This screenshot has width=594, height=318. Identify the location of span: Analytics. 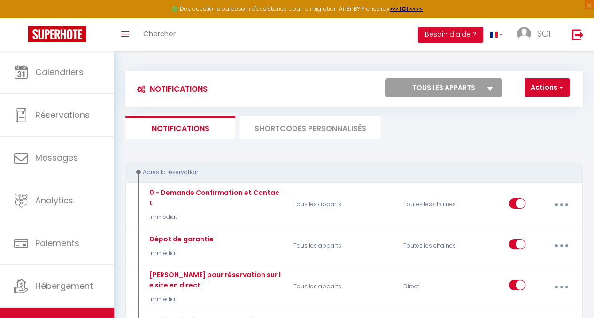
(54, 200).